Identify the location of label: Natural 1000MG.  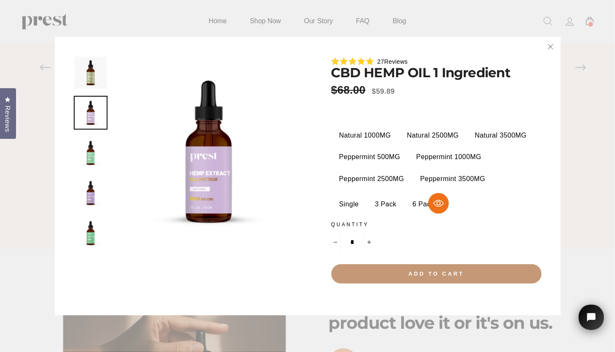
(365, 135).